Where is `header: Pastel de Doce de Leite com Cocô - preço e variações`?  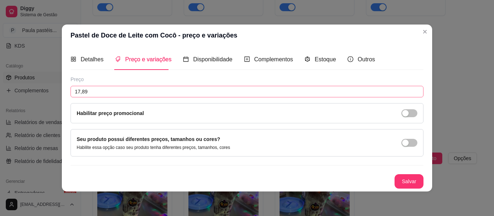
header: Pastel de Doce de Leite com Cocô - preço e variações is located at coordinates (247, 35).